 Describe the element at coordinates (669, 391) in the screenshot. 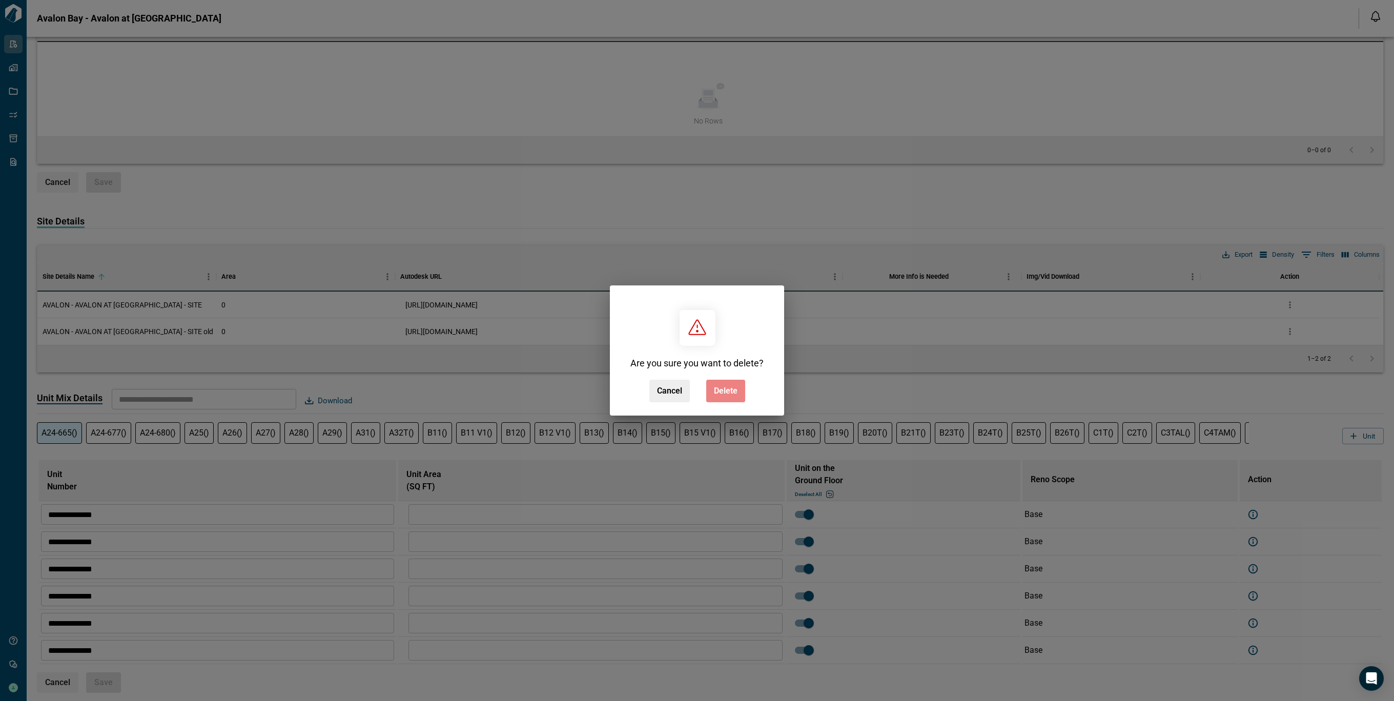

I see `button: Cancel` at that location.